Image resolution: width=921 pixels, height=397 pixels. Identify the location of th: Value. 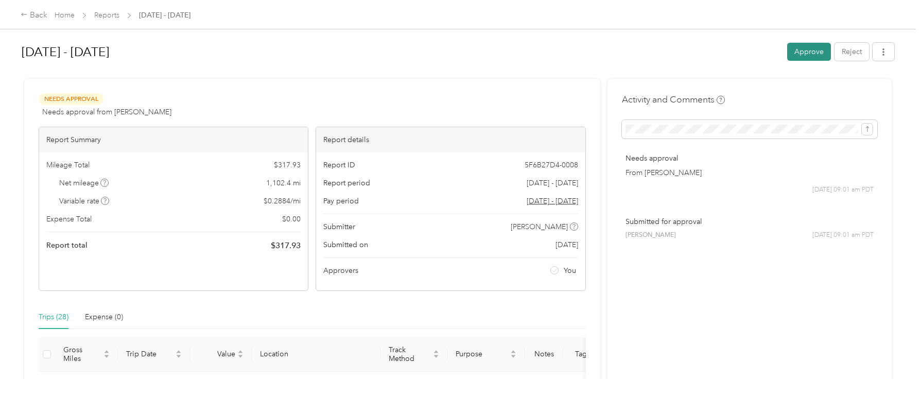
(221, 354).